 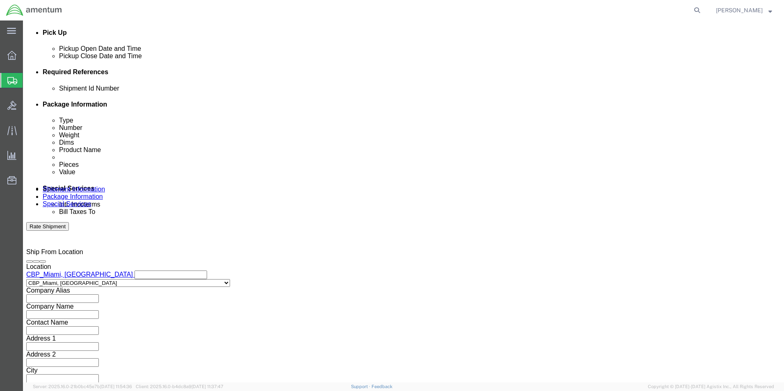 What do you see at coordinates (739, 10) in the screenshot?
I see `span: Nancy Valdes` at bounding box center [739, 10].